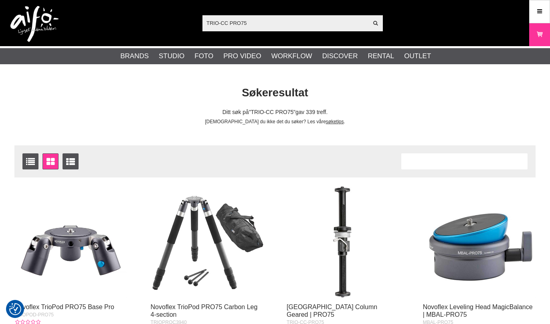 This screenshot has width=550, height=324. I want to click on span: TRIO-CC PRO75, so click(272, 112).